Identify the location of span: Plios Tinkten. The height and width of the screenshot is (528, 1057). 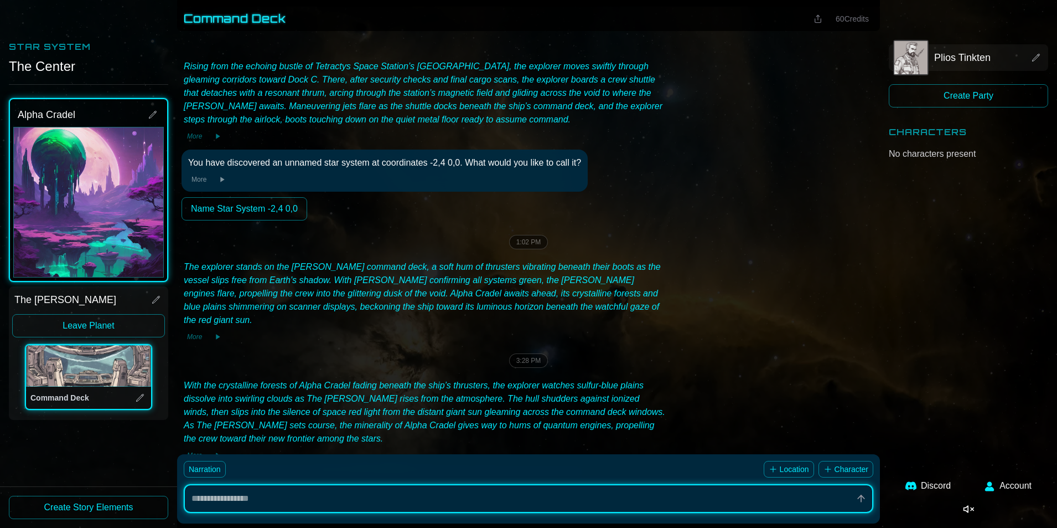
(963, 58).